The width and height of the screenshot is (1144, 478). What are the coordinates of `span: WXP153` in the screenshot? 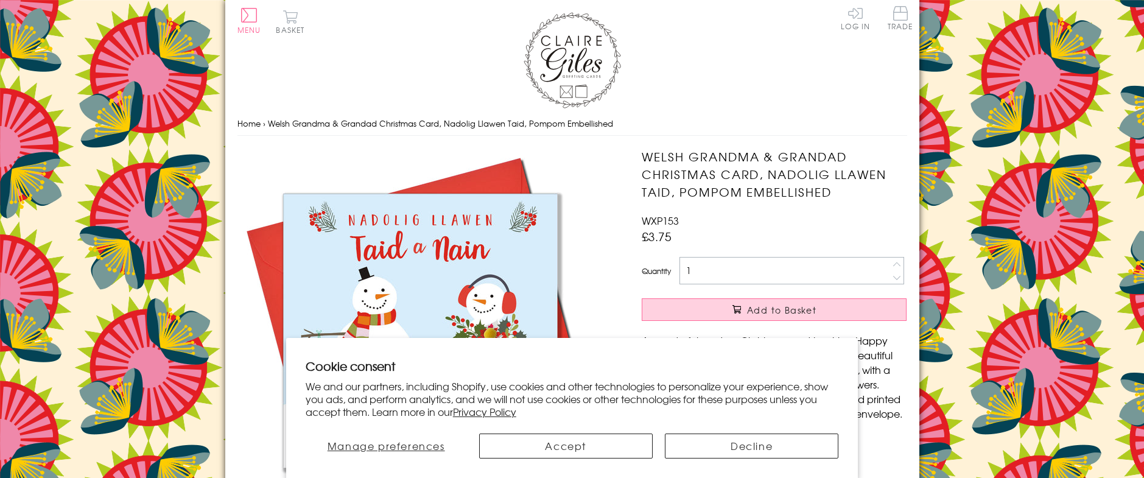 It's located at (660, 220).